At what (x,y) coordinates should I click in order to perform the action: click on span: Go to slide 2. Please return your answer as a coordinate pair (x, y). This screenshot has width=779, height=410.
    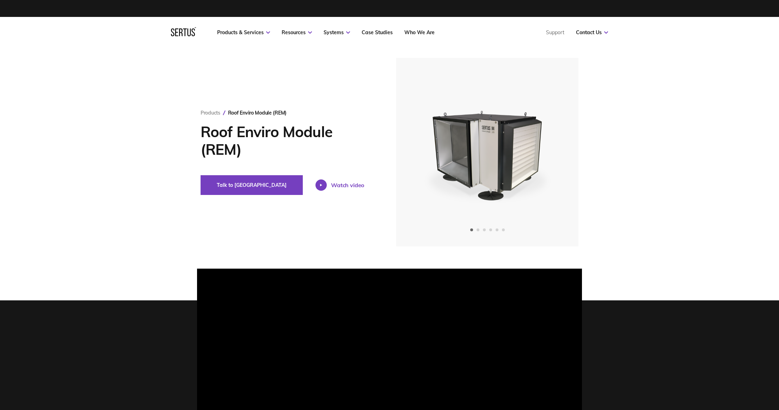
    Looking at the image, I should click on (478, 230).